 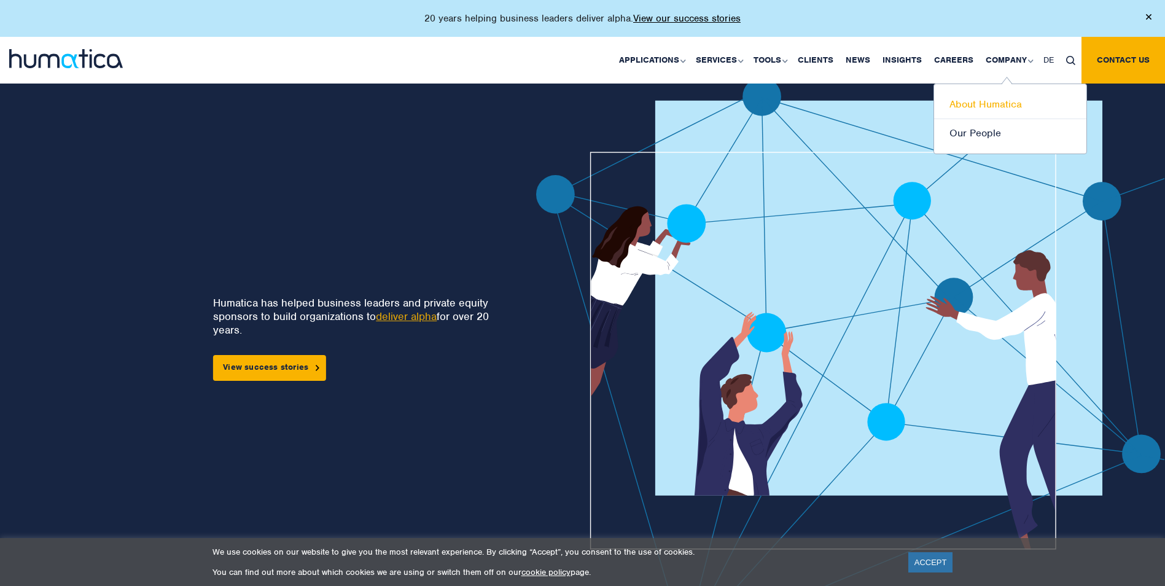 I want to click on a: Our People, so click(x=1010, y=133).